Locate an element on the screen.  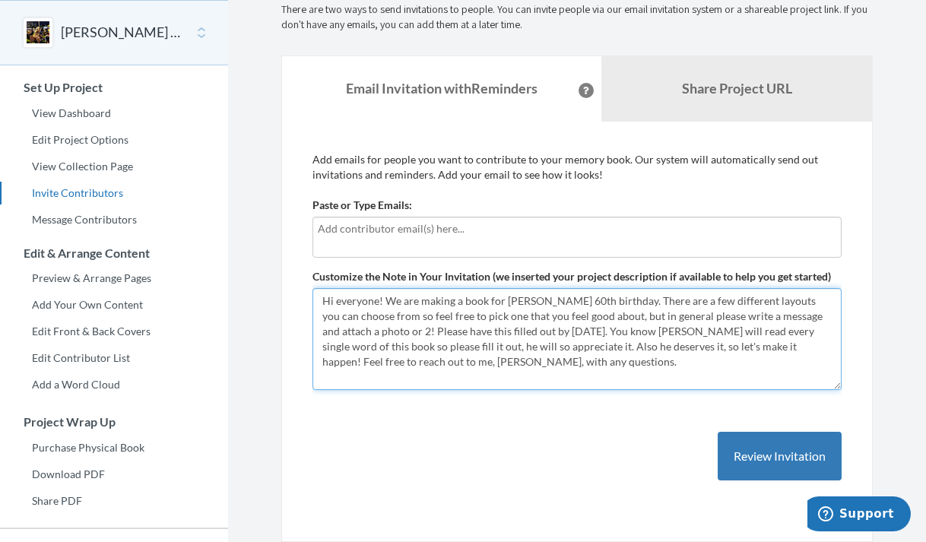
b: Share Project URL is located at coordinates (737, 88).